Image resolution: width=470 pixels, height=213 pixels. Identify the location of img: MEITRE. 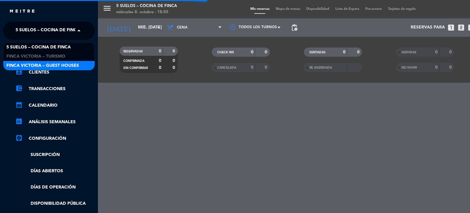
(22, 11).